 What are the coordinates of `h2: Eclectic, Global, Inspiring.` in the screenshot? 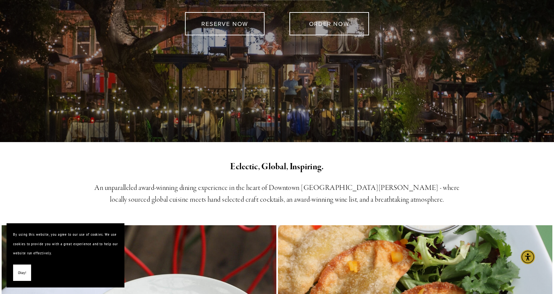 It's located at (277, 167).